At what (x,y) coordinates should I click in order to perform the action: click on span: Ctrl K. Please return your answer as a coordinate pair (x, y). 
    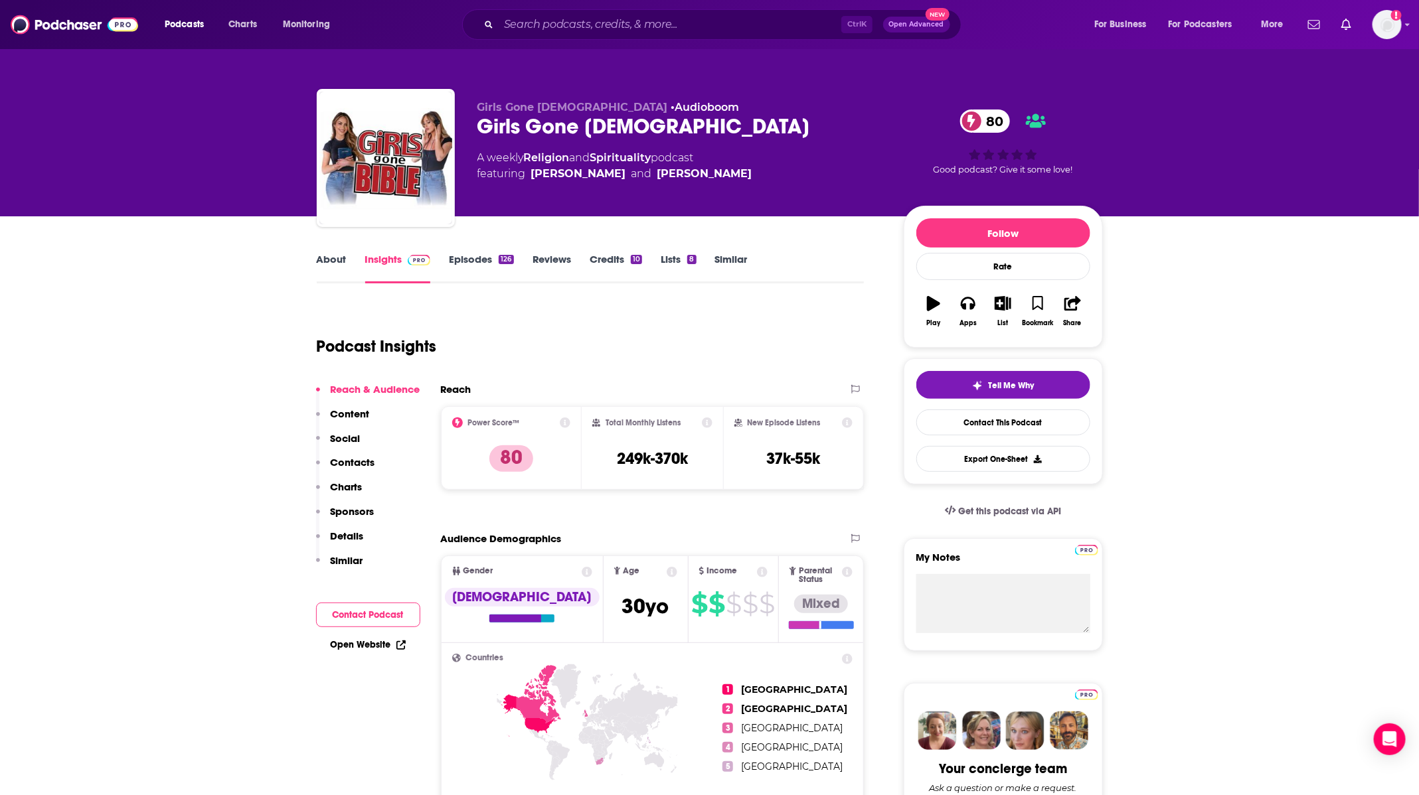
    Looking at the image, I should click on (856, 25).